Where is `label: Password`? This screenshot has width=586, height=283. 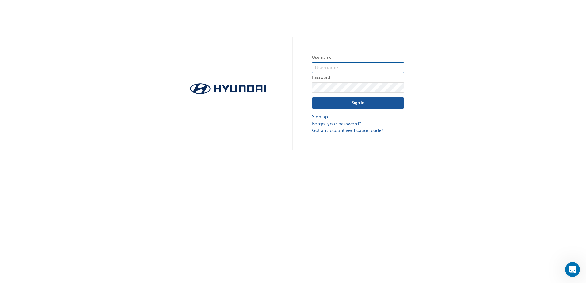
label: Password is located at coordinates (358, 78).